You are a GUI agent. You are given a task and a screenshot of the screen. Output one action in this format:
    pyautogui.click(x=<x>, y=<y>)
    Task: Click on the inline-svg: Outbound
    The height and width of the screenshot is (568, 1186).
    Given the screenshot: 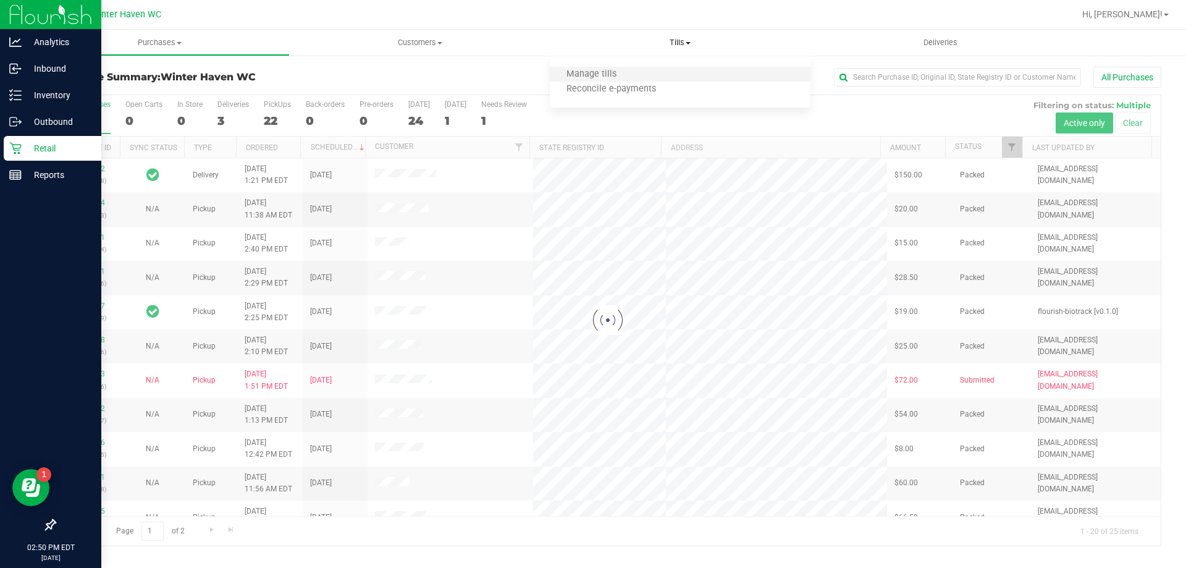 What is the action you would take?
    pyautogui.click(x=15, y=122)
    